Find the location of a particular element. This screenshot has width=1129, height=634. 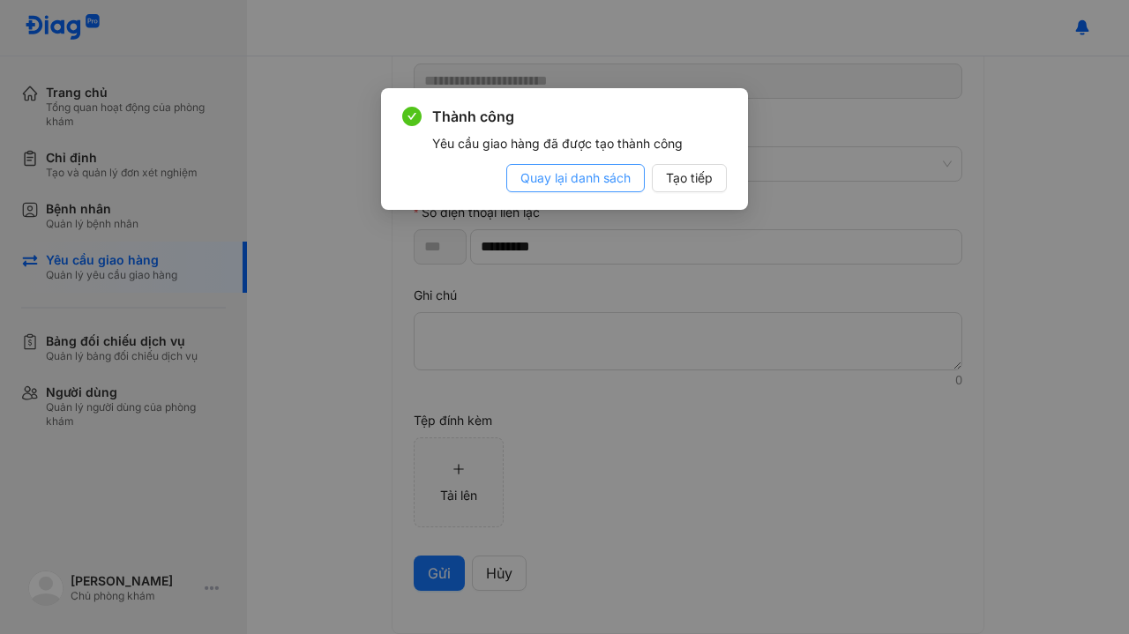

button: Quay lại danh sách is located at coordinates (575, 178).